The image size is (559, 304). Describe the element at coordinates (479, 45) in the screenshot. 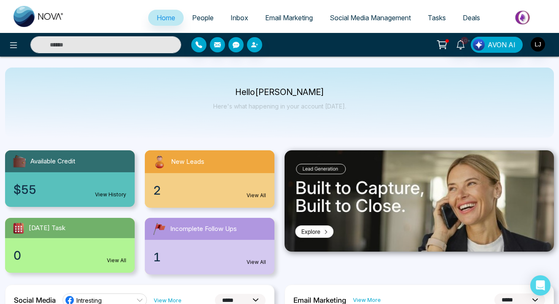

I see `img: Lead Flow` at that location.